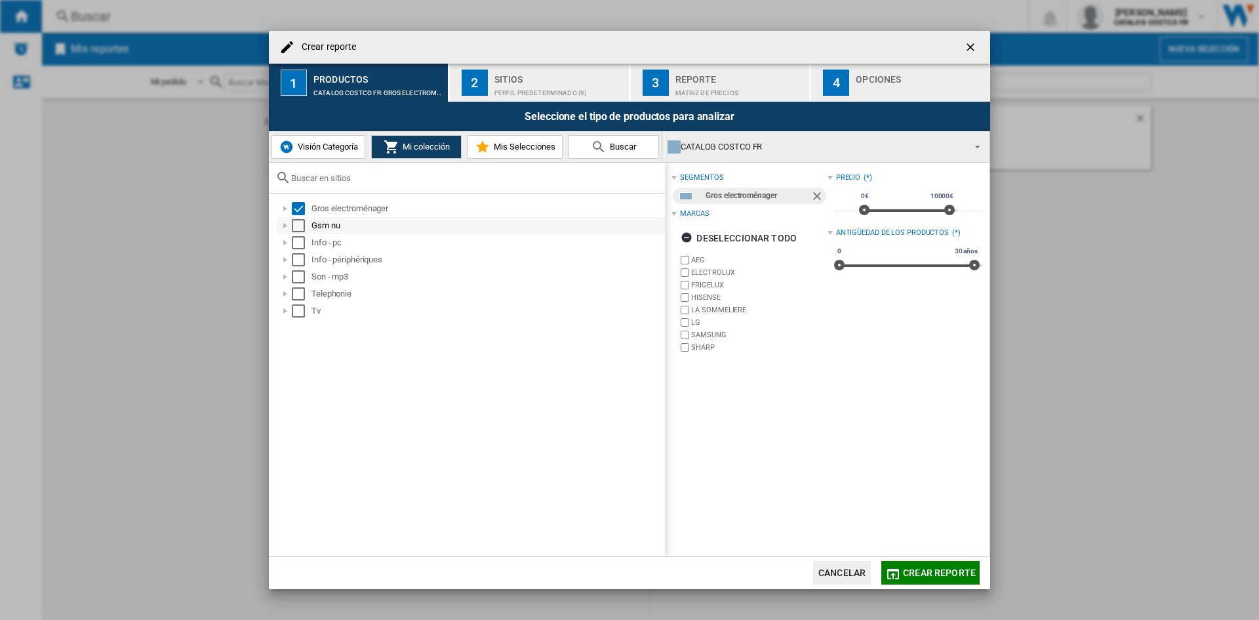 The image size is (1259, 620). What do you see at coordinates (487, 311) in the screenshot?
I see `div: Tv` at bounding box center [487, 311].